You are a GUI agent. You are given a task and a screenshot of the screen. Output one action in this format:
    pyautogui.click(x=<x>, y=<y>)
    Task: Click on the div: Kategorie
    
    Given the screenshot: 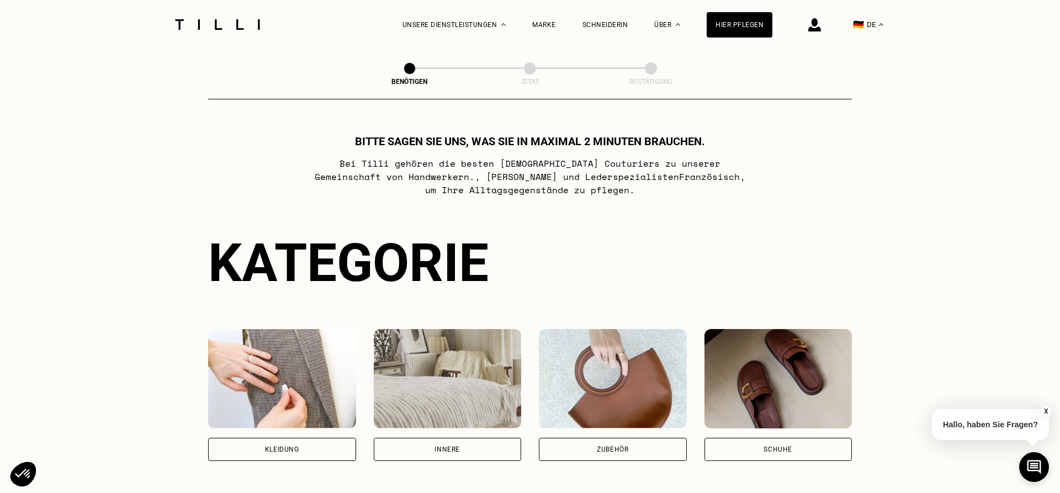 What is the action you would take?
    pyautogui.click(x=530, y=263)
    